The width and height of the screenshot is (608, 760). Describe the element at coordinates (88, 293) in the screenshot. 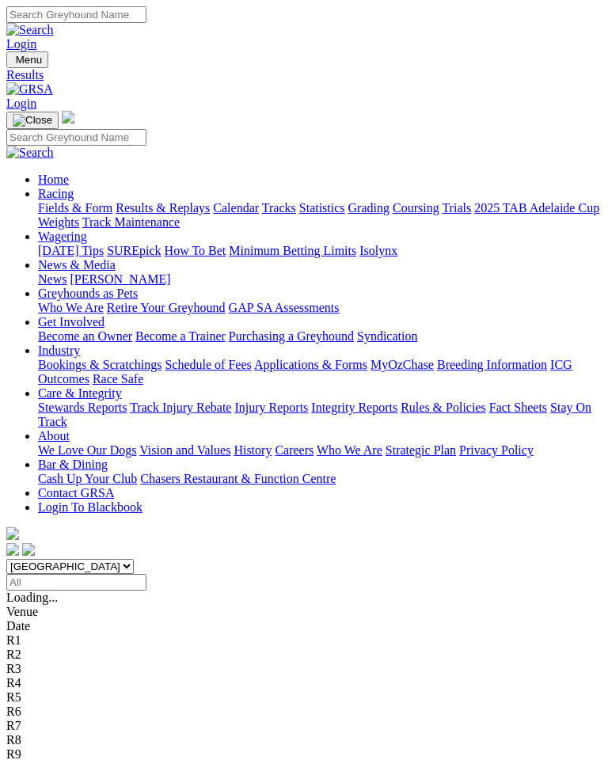

I see `a: Greyhounds as Pets` at that location.